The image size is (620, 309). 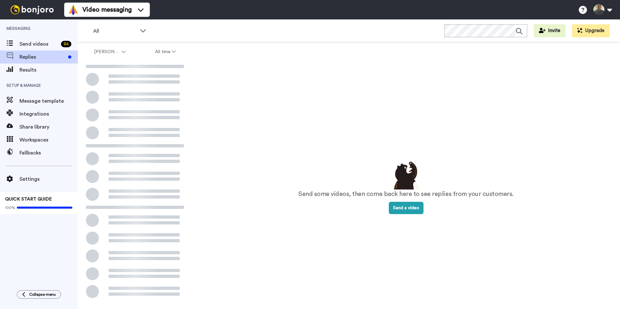 I want to click on div: 84, so click(x=66, y=44).